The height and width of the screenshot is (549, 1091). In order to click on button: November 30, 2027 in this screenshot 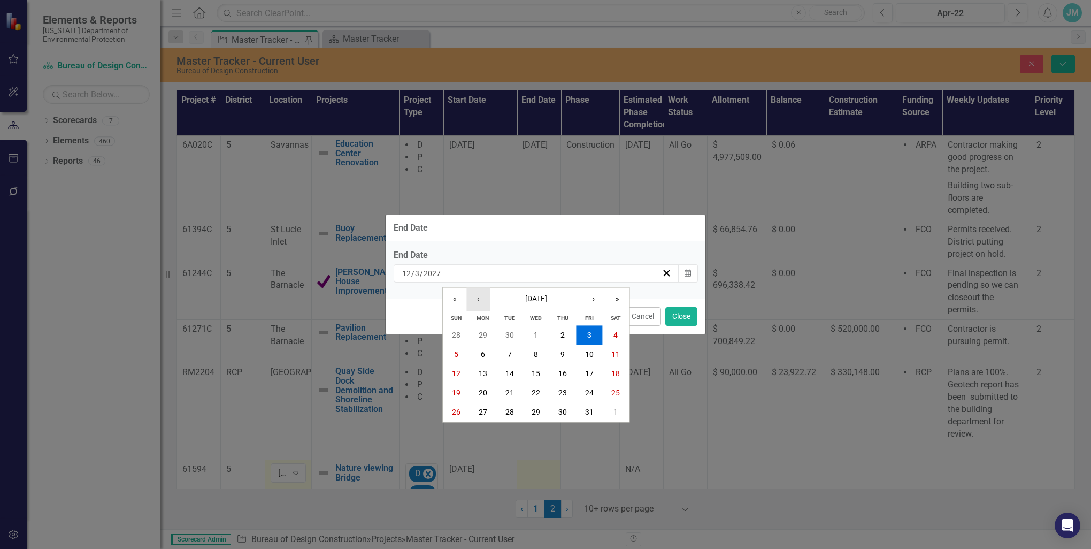, I will do `click(510, 335)`.